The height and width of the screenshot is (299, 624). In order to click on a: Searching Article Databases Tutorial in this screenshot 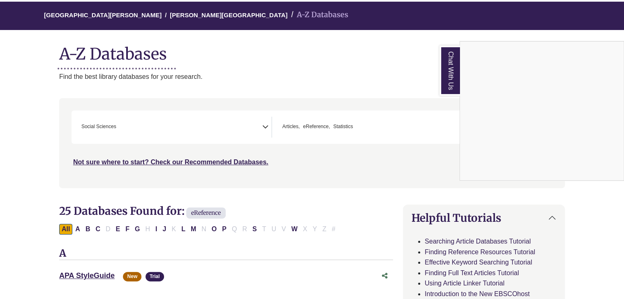, I will do `click(477, 241)`.